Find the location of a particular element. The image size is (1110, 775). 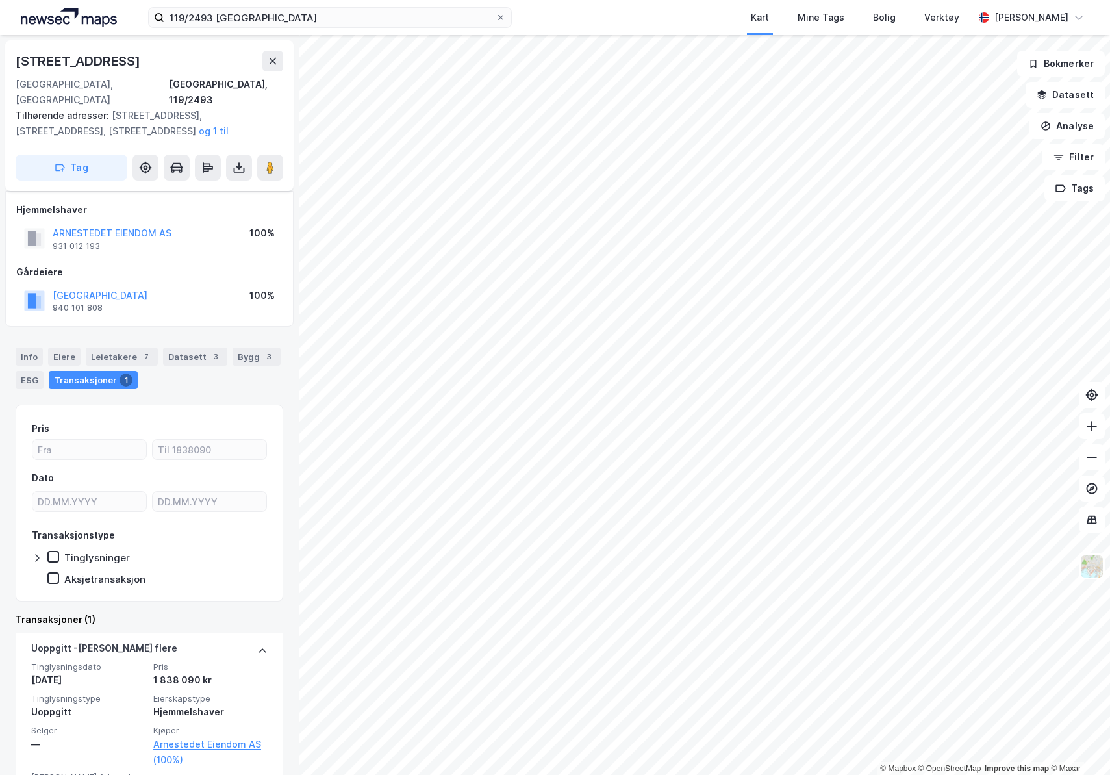

span: Kjøper is located at coordinates (211, 730).